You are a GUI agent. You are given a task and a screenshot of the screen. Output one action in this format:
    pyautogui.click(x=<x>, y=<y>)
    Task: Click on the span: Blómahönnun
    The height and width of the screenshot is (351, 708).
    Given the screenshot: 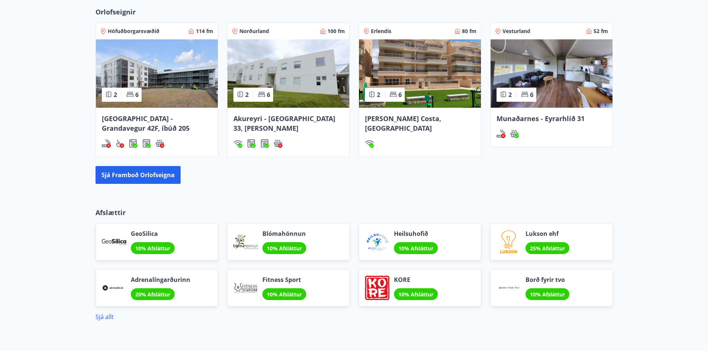 What is the action you would take?
    pyautogui.click(x=284, y=234)
    